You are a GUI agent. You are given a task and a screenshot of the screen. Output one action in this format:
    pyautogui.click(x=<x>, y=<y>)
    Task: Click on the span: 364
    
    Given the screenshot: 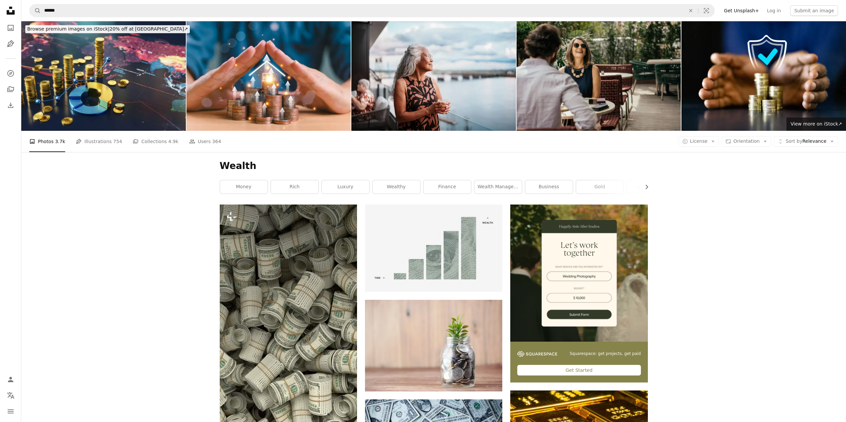 What is the action you would take?
    pyautogui.click(x=216, y=142)
    